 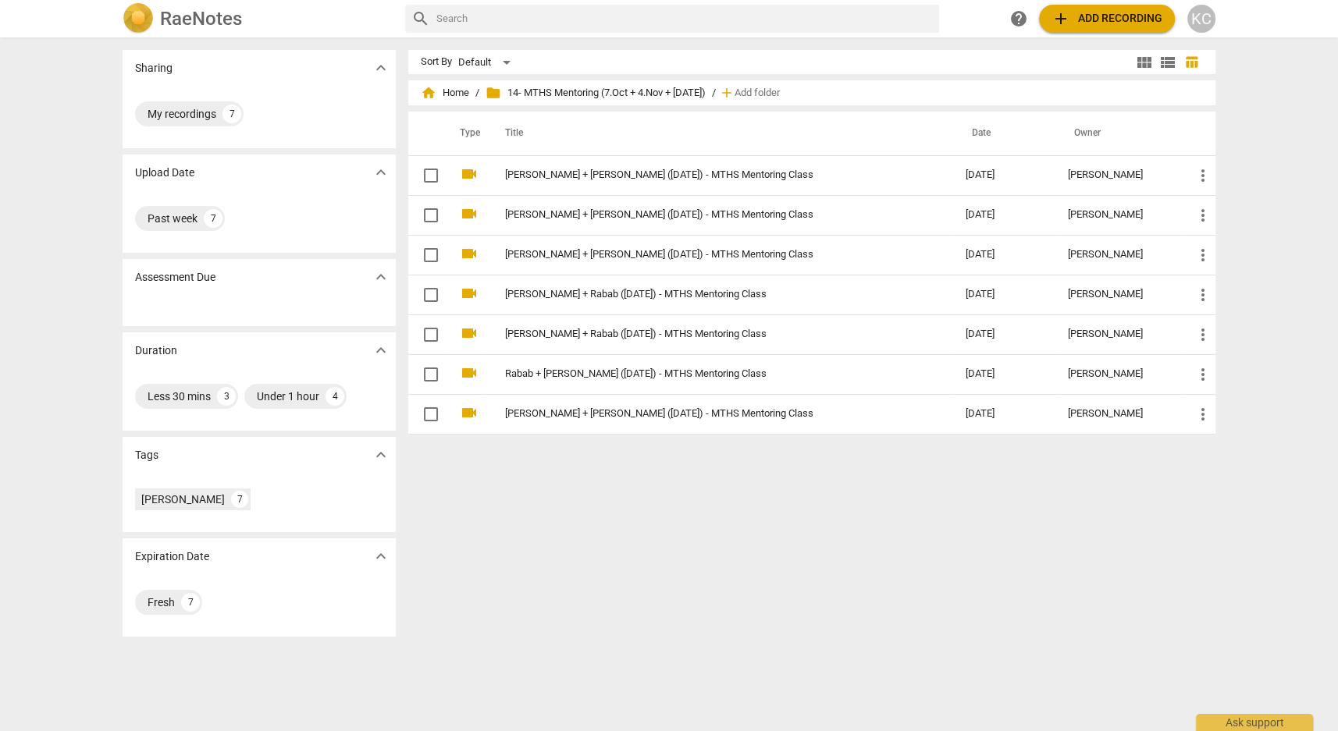 I want to click on p: Upload Date, so click(x=165, y=172).